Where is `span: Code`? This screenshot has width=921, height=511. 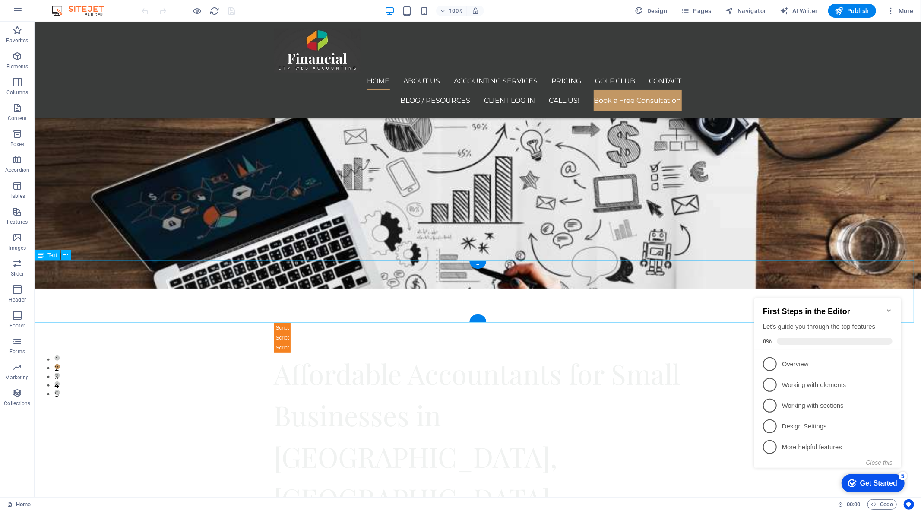
span: Code is located at coordinates (882, 504).